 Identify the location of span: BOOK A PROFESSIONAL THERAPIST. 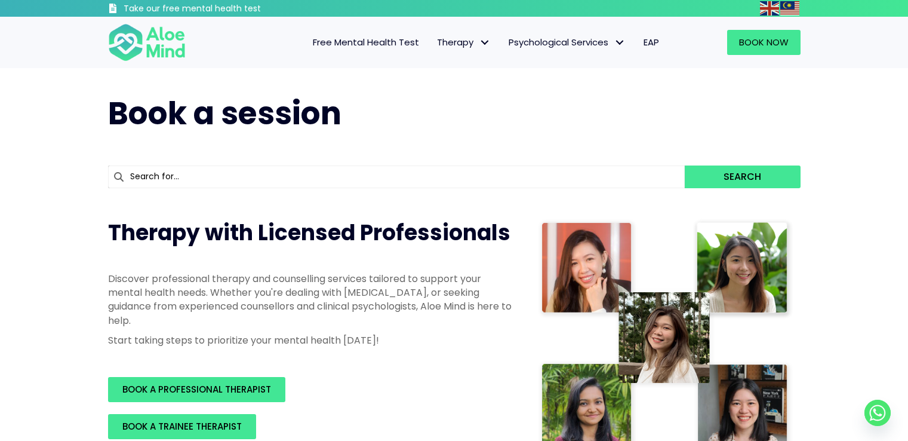
(196, 389).